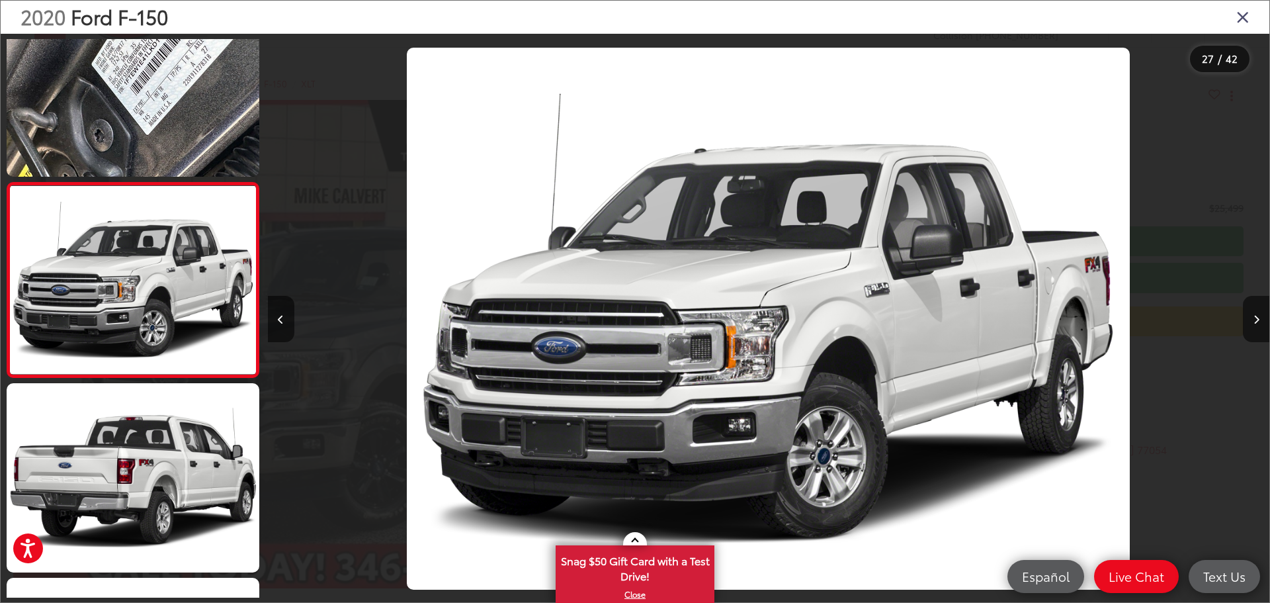 This screenshot has height=603, width=1270. What do you see at coordinates (281, 319) in the screenshot?
I see `button: Previous image` at bounding box center [281, 319].